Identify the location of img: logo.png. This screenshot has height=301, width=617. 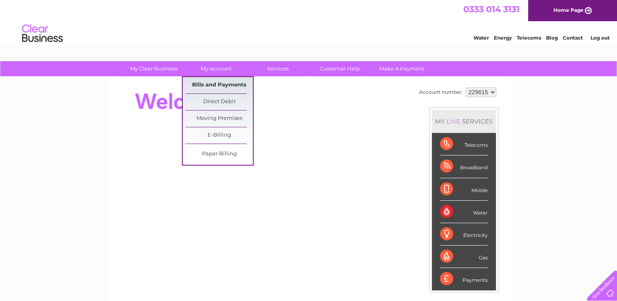
(42, 33).